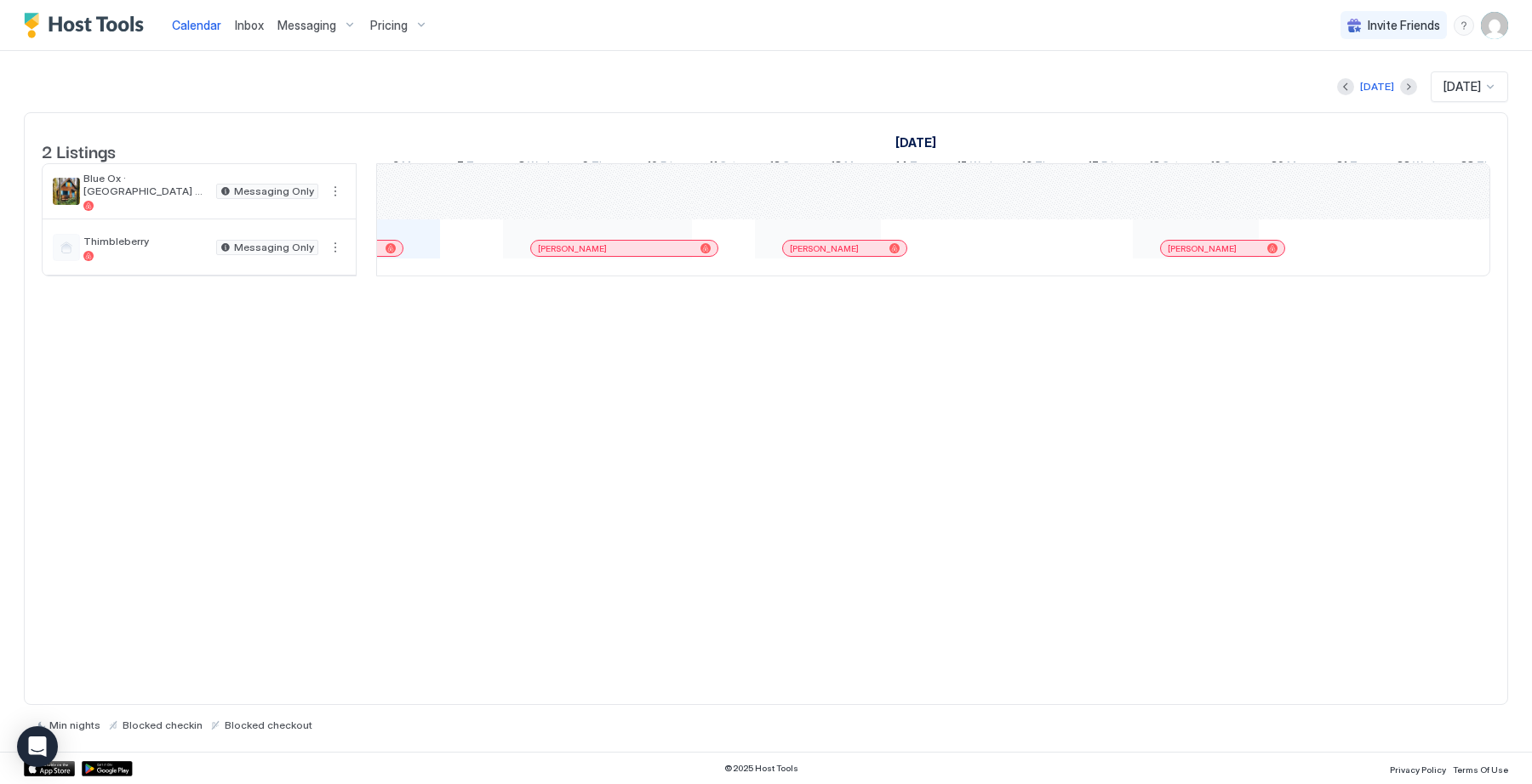 This screenshot has width=1532, height=784. I want to click on span: 10, so click(653, 167).